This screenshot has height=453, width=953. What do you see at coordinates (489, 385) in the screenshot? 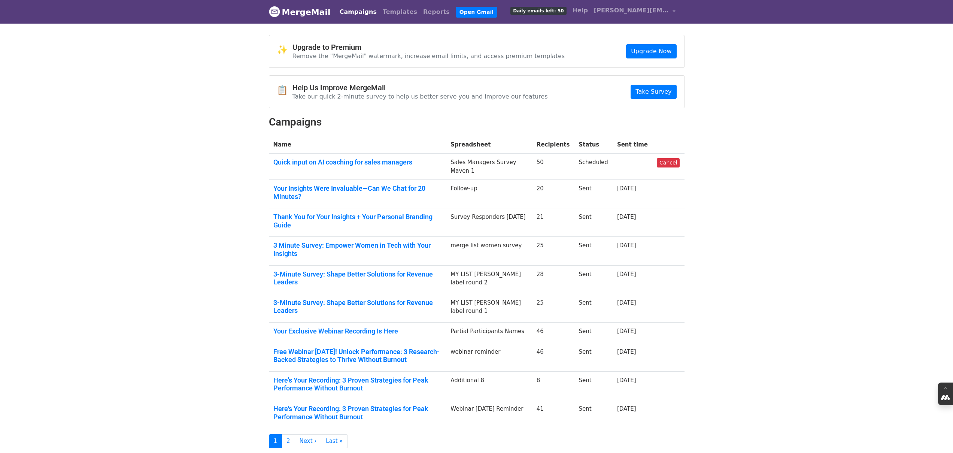
I see `td: Additional 8` at bounding box center [489, 385].